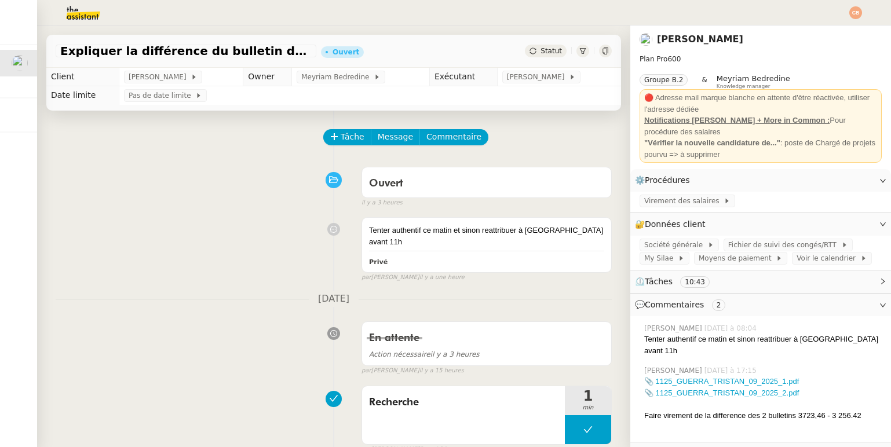  I want to click on button: Tâche, so click(347, 137).